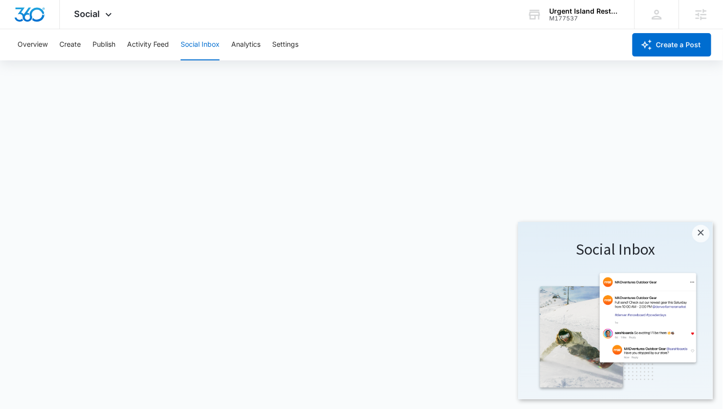 This screenshot has height=409, width=723. What do you see at coordinates (87, 14) in the screenshot?
I see `span: Social` at bounding box center [87, 14].